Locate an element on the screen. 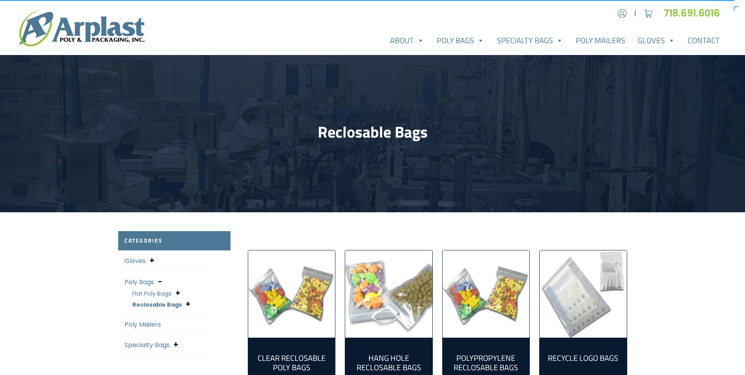  h2: Recycle Logo Bags is located at coordinates (583, 358).